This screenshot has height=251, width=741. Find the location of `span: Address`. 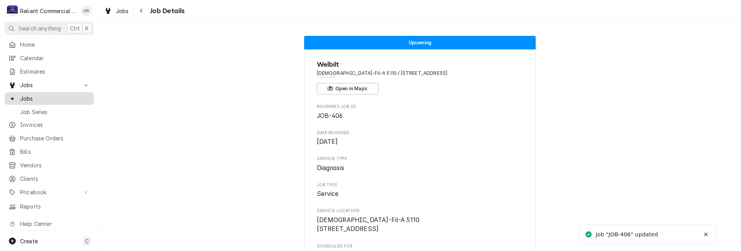

span: Address is located at coordinates (420, 73).